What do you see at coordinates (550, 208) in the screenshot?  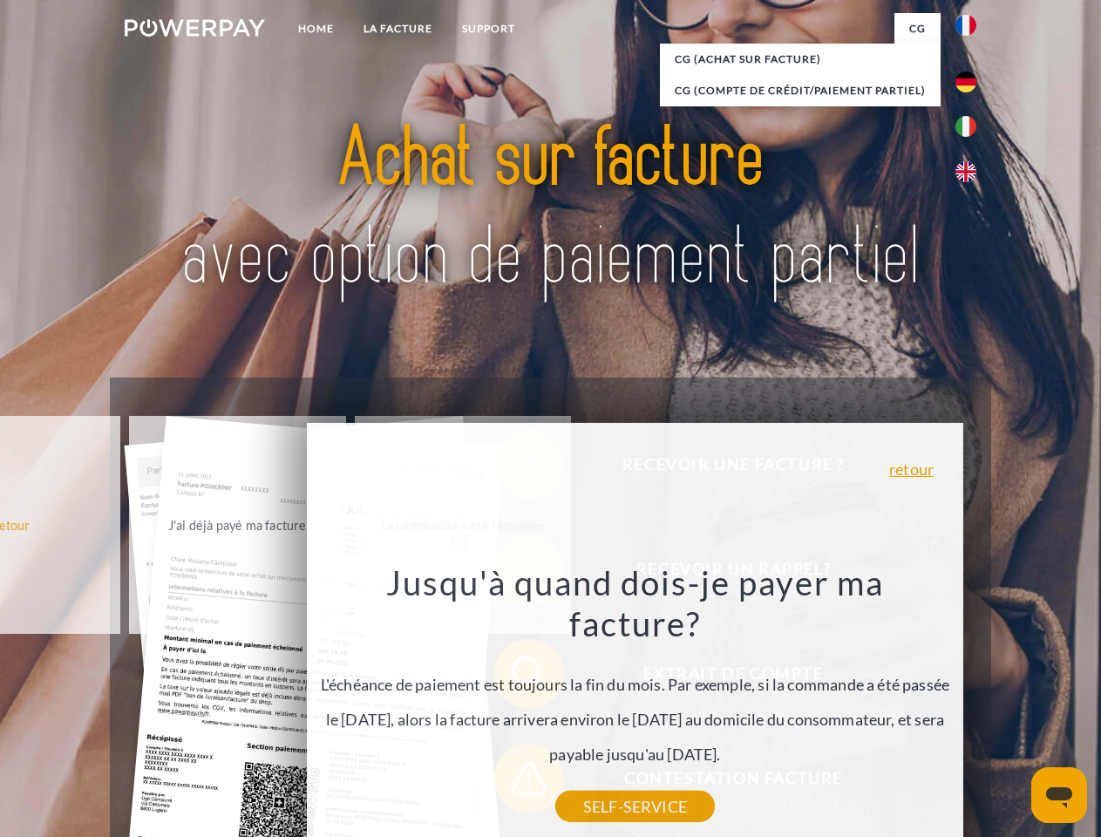 I see `img: title-powerpay_fr.svg` at bounding box center [550, 208].